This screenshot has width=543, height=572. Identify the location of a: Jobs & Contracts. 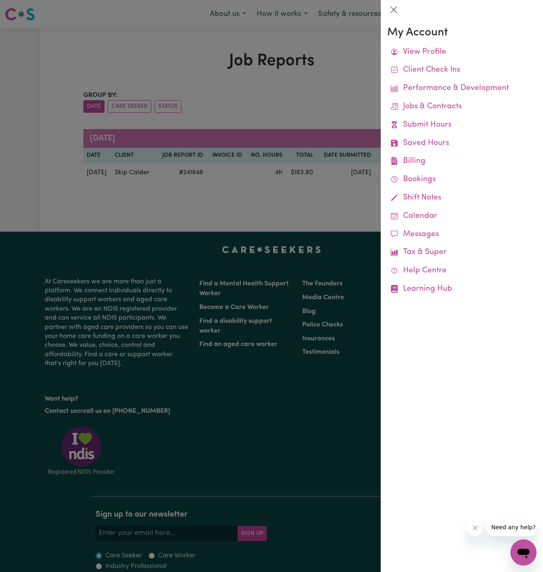
(462, 107).